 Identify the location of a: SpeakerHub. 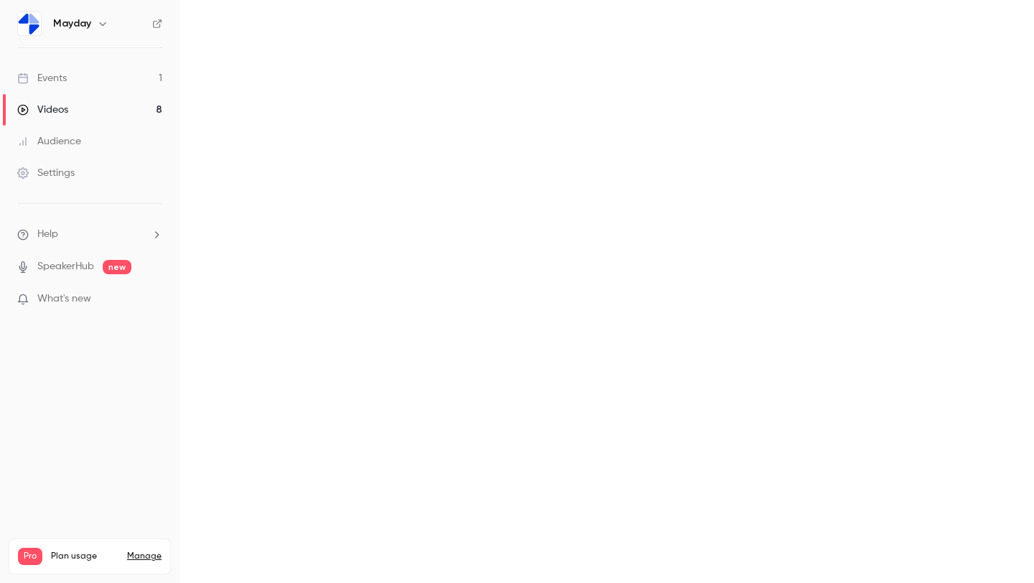
(65, 266).